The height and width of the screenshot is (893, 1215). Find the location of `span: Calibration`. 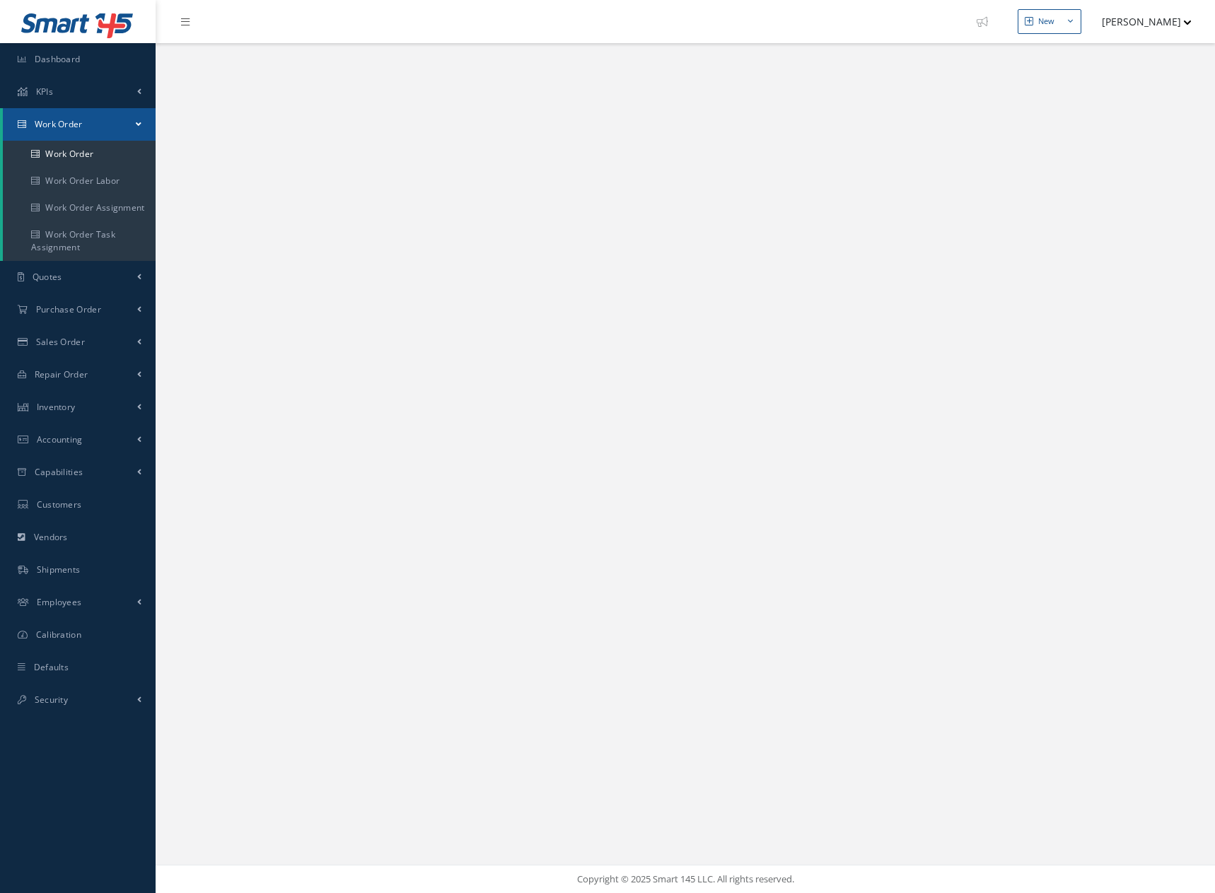

span: Calibration is located at coordinates (59, 635).